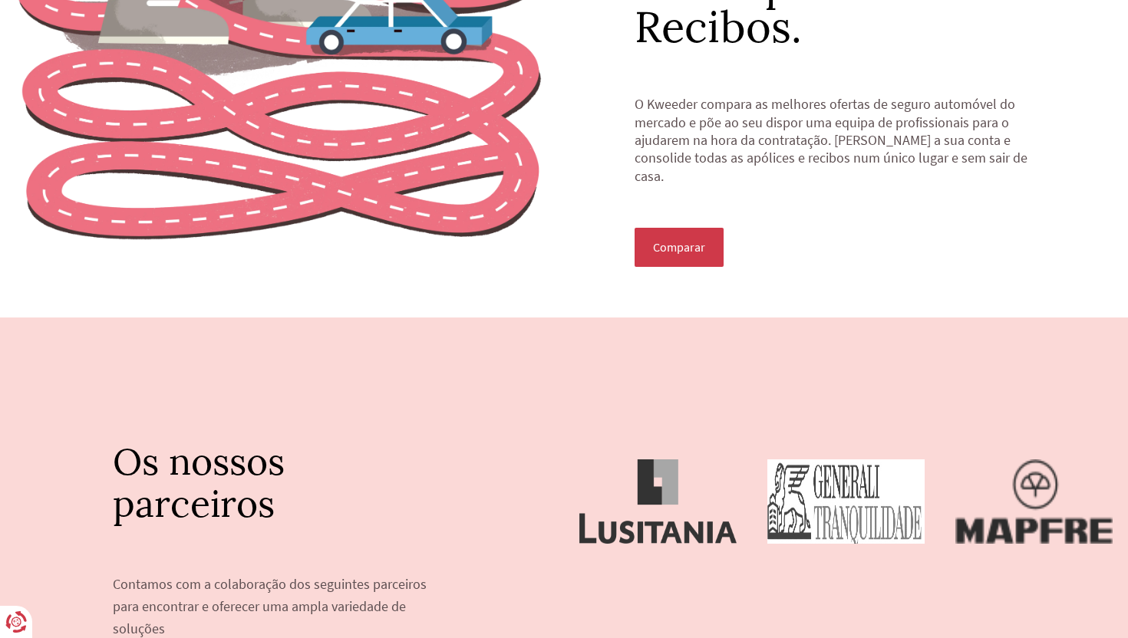  I want to click on button: Comparar, so click(679, 247).